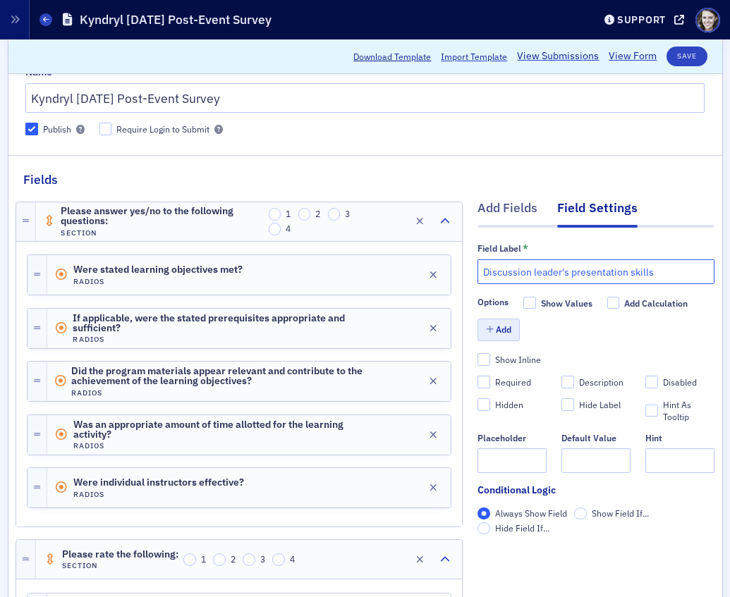 This screenshot has height=597, width=730. I want to click on div: Disabled, so click(680, 382).